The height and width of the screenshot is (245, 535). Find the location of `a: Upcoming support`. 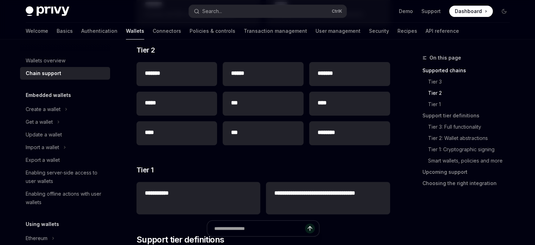

a: Upcoming support is located at coordinates (469, 172).